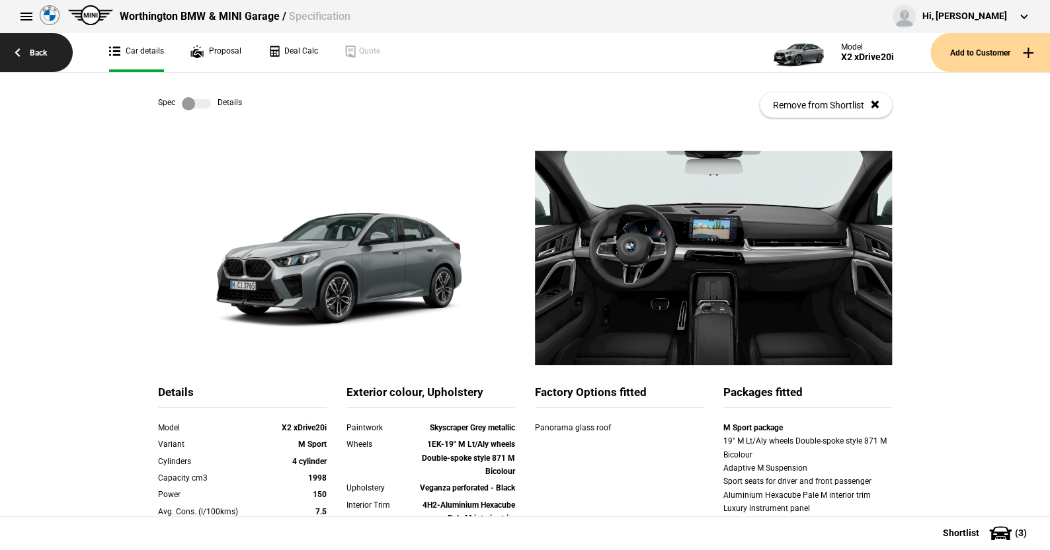 This screenshot has width=1050, height=550. I want to click on span: ( 3 ), so click(1021, 533).